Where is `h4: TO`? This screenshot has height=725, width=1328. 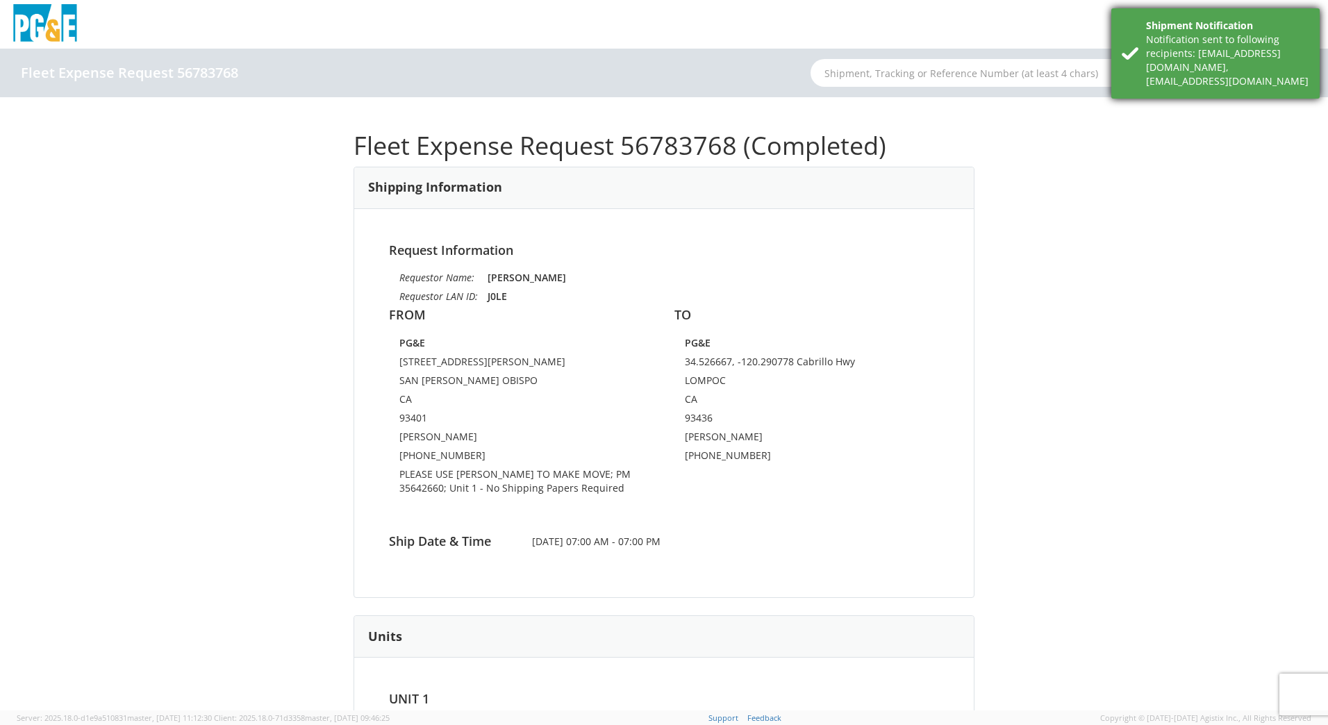
h4: TO is located at coordinates (806, 315).